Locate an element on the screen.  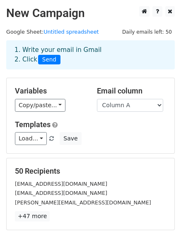
h5: 50 Recipients is located at coordinates (90, 171).